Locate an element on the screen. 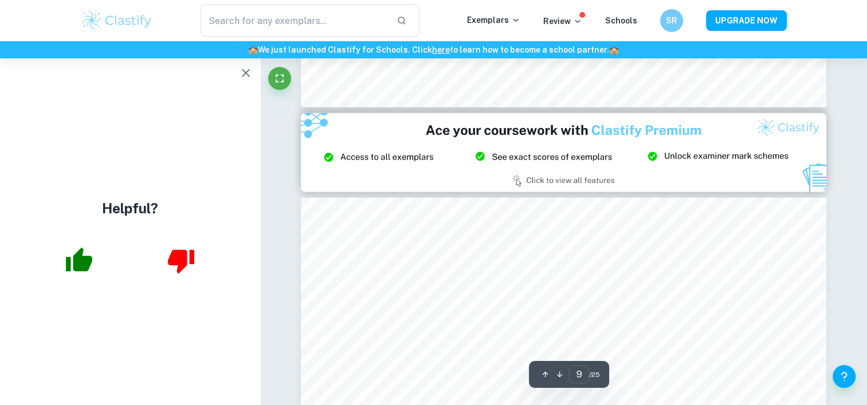  button: UPGRADE NOW is located at coordinates (746, 21).